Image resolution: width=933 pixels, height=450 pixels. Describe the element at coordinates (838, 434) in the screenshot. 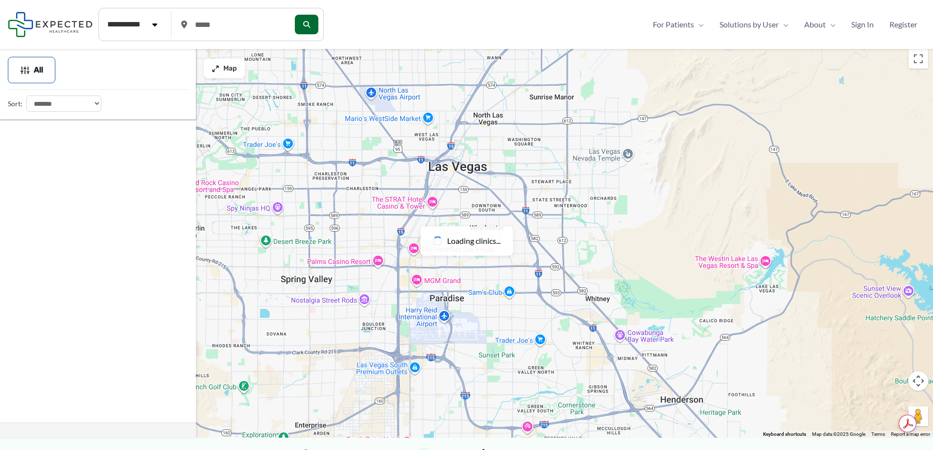

I see `span: Map data ©2025 Google` at that location.